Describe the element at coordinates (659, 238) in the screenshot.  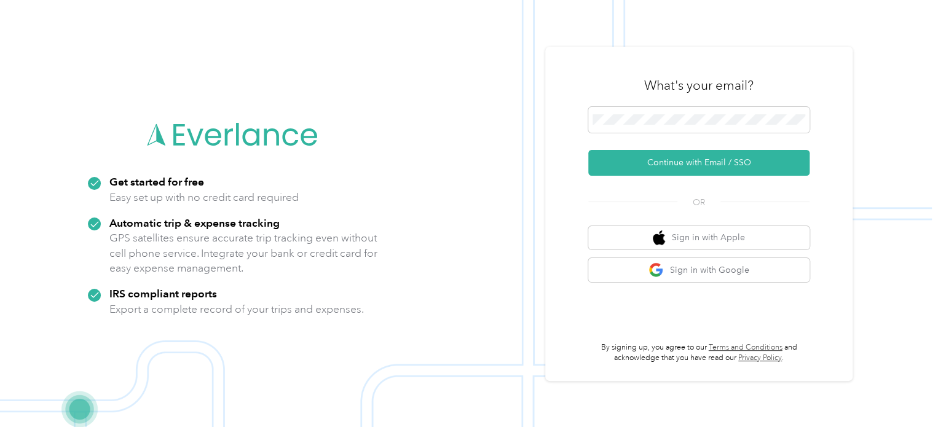
I see `img: apple logo` at that location.